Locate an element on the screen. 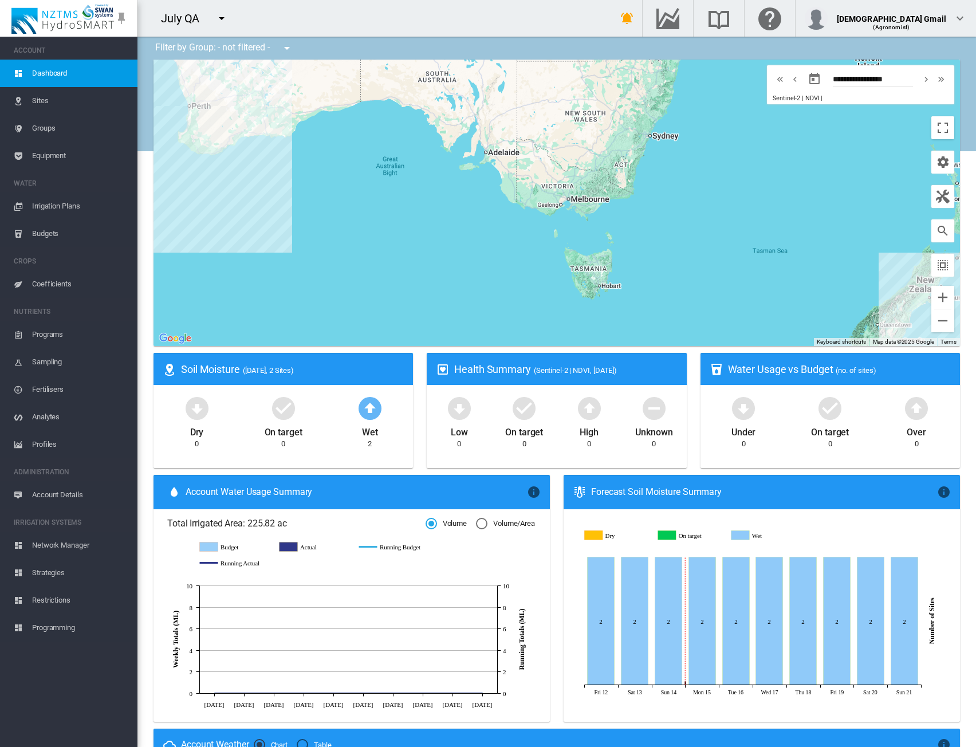 The width and height of the screenshot is (976, 747). tspan: Tue 16 is located at coordinates (736, 692).